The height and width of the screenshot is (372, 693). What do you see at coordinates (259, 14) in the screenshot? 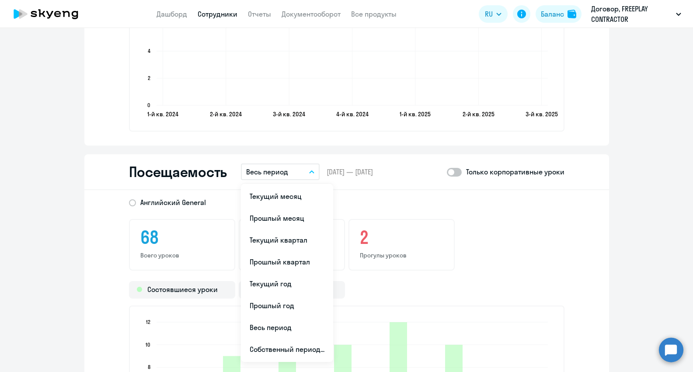
I see `a: Отчеты` at bounding box center [259, 14].